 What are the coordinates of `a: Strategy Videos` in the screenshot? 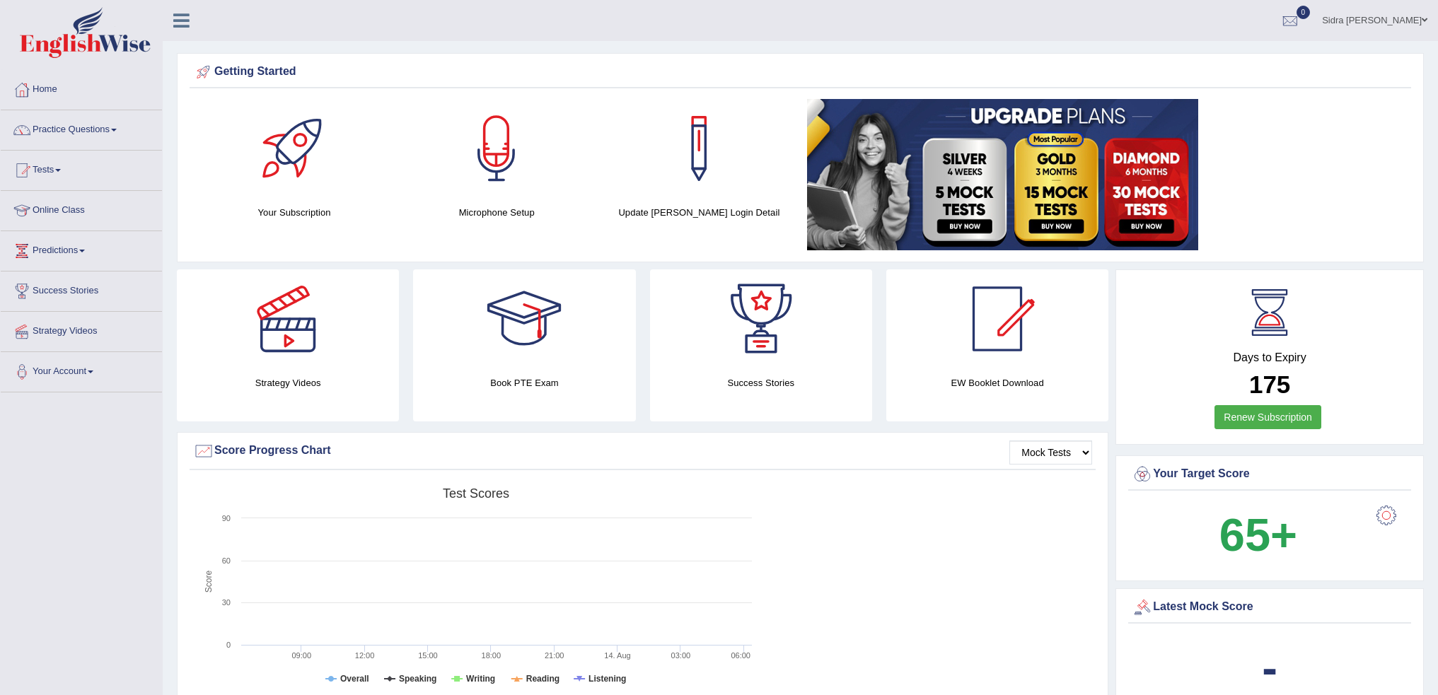 It's located at (81, 330).